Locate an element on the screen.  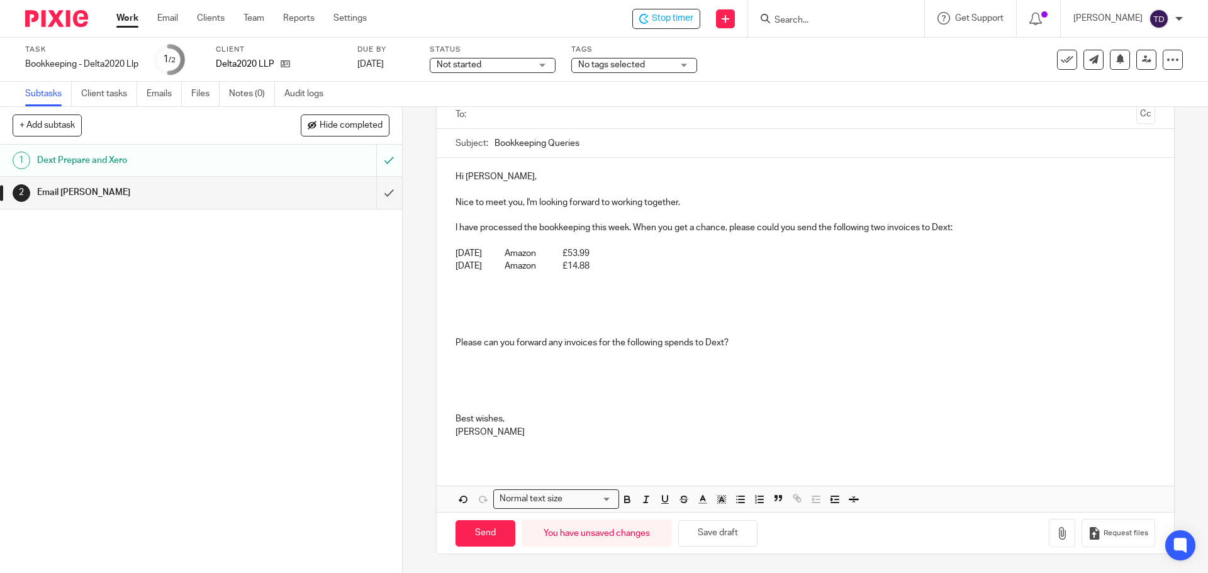
label: Tags is located at coordinates (634, 50).